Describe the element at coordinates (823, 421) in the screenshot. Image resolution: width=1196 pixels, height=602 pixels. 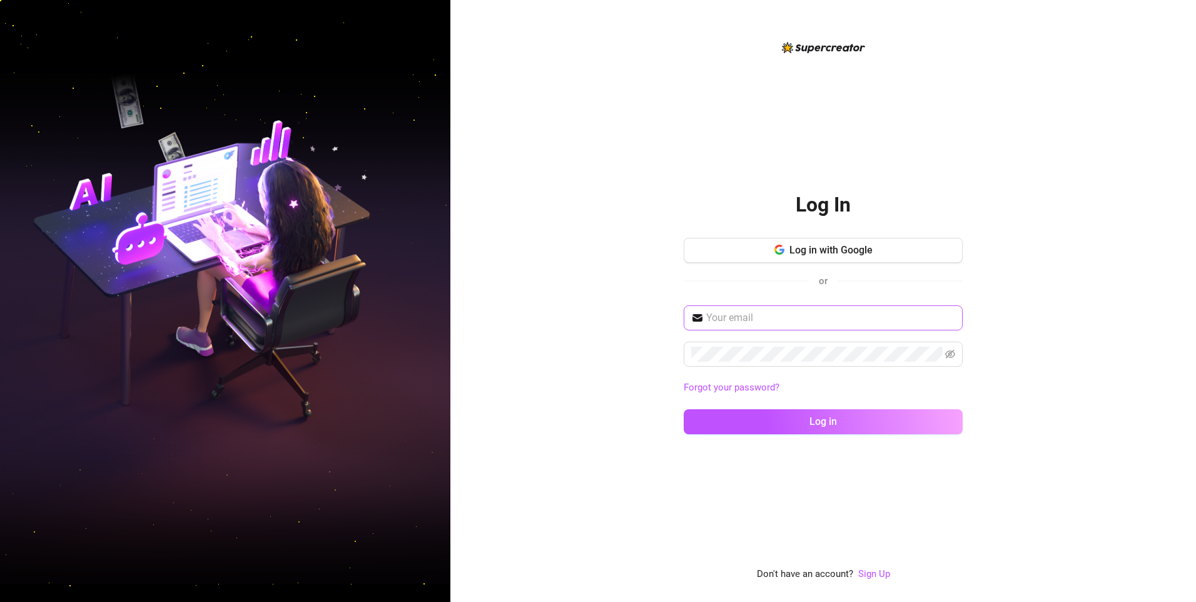
I see `span: Log in` at that location.